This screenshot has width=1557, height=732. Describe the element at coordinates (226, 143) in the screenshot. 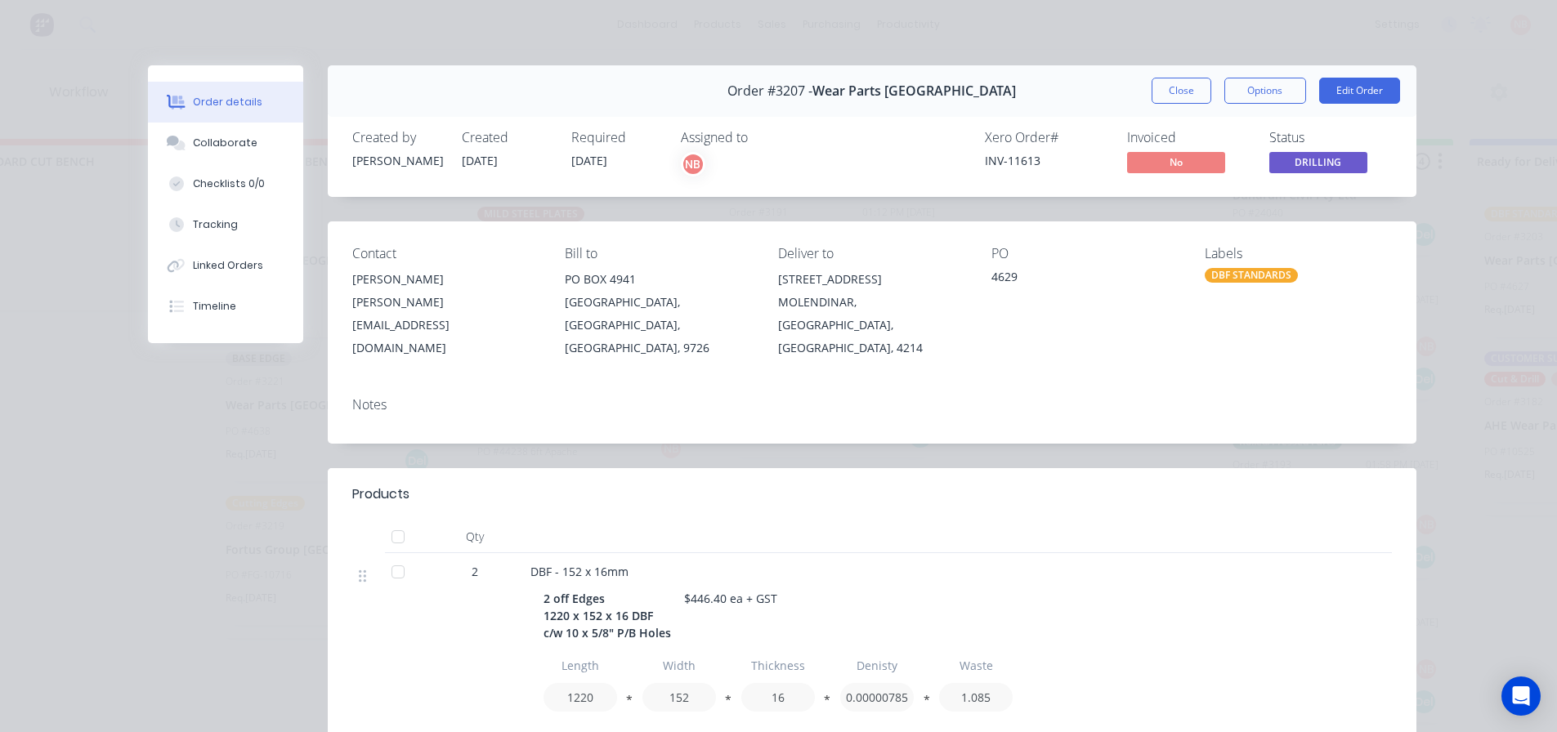

I see `button: Collaborate` at that location.